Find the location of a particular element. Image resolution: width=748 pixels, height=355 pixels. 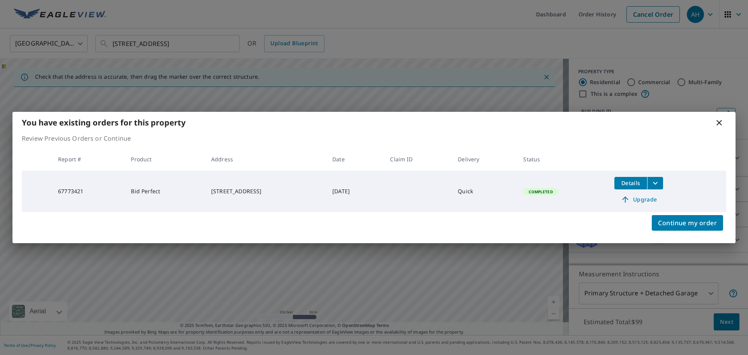

span: Upgrade is located at coordinates (638, 199).